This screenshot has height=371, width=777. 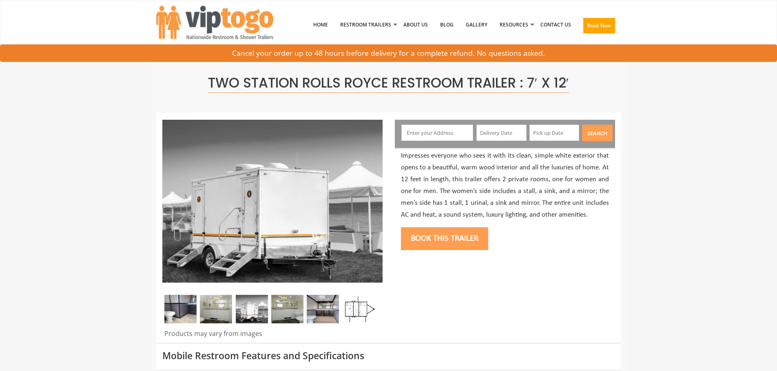 What do you see at coordinates (358, 310) in the screenshot?
I see `img: Floor Plan of 2 station restroom with sink and toilet` at bounding box center [358, 310].